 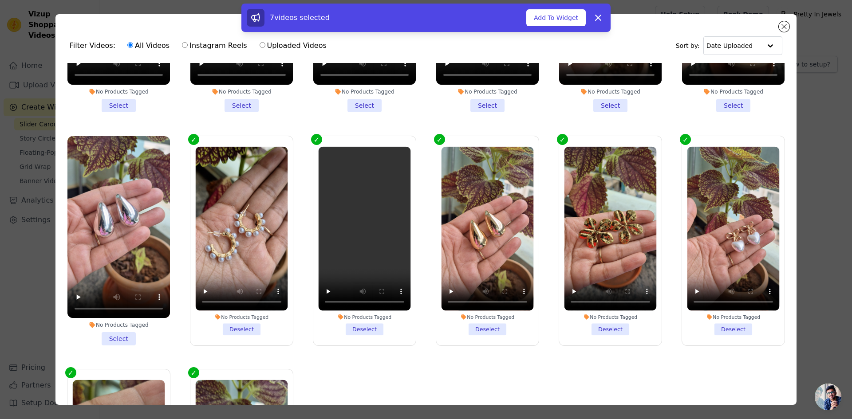 I want to click on button: Add To Widget, so click(x=556, y=18).